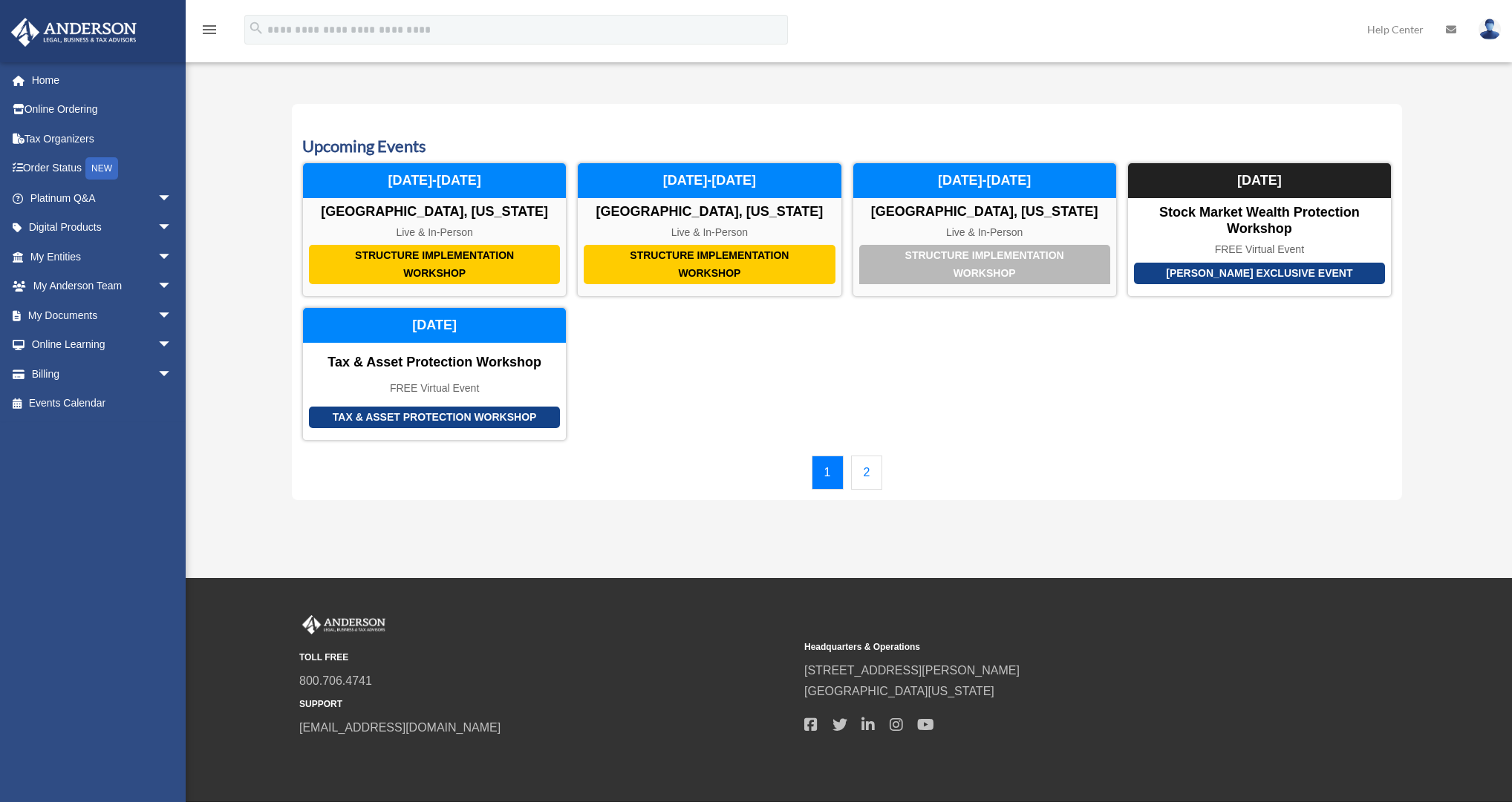 The width and height of the screenshot is (1512, 802). What do you see at coordinates (1259, 220) in the screenshot?
I see `div: Stock Market Wealth Protection Workshop` at bounding box center [1259, 220].